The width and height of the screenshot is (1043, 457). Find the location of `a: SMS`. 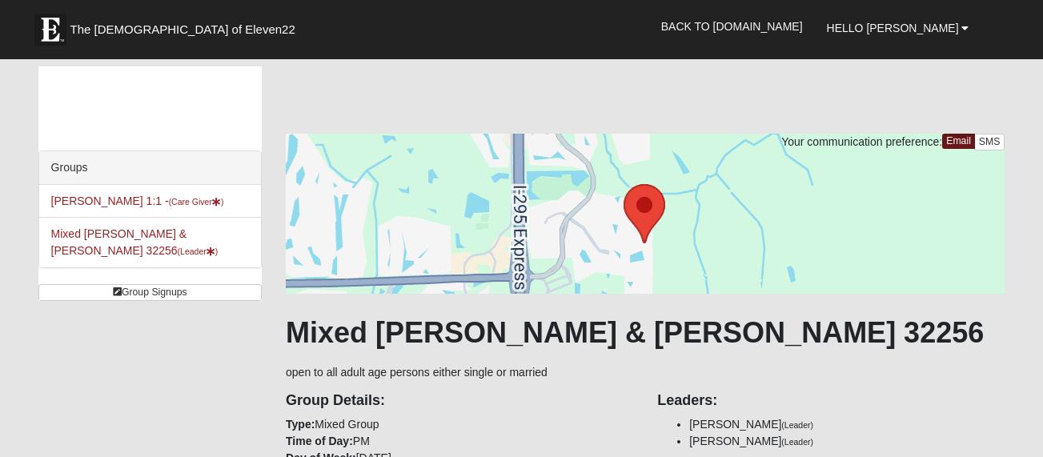

a: SMS is located at coordinates (990, 142).